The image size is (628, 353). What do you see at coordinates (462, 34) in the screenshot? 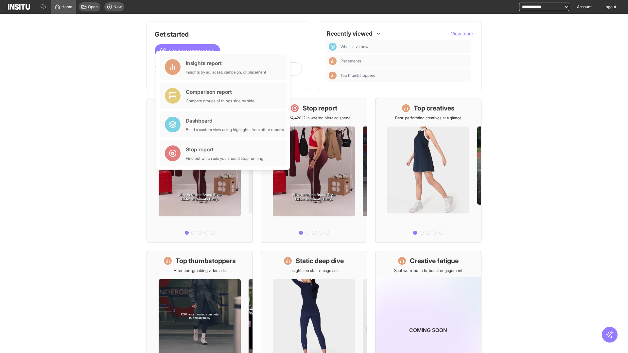
I see `button: View more` at bounding box center [462, 34].